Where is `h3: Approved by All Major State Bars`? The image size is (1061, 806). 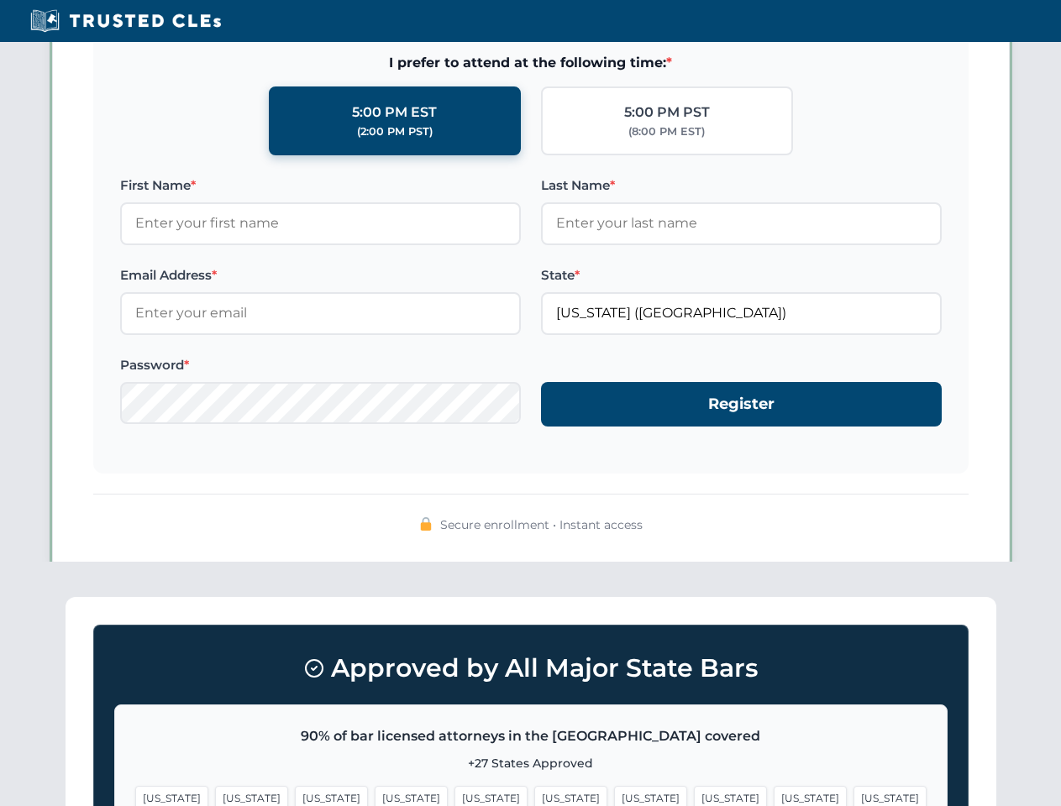 h3: Approved by All Major State Bars is located at coordinates (531, 669).